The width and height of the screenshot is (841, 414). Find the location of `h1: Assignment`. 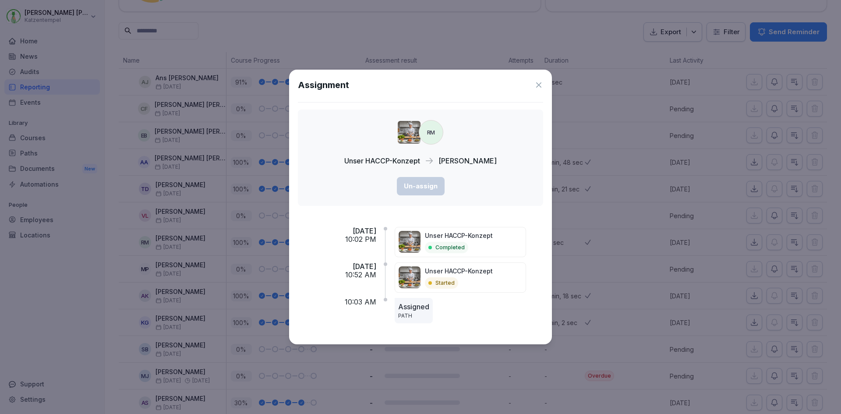

h1: Assignment is located at coordinates (323, 85).